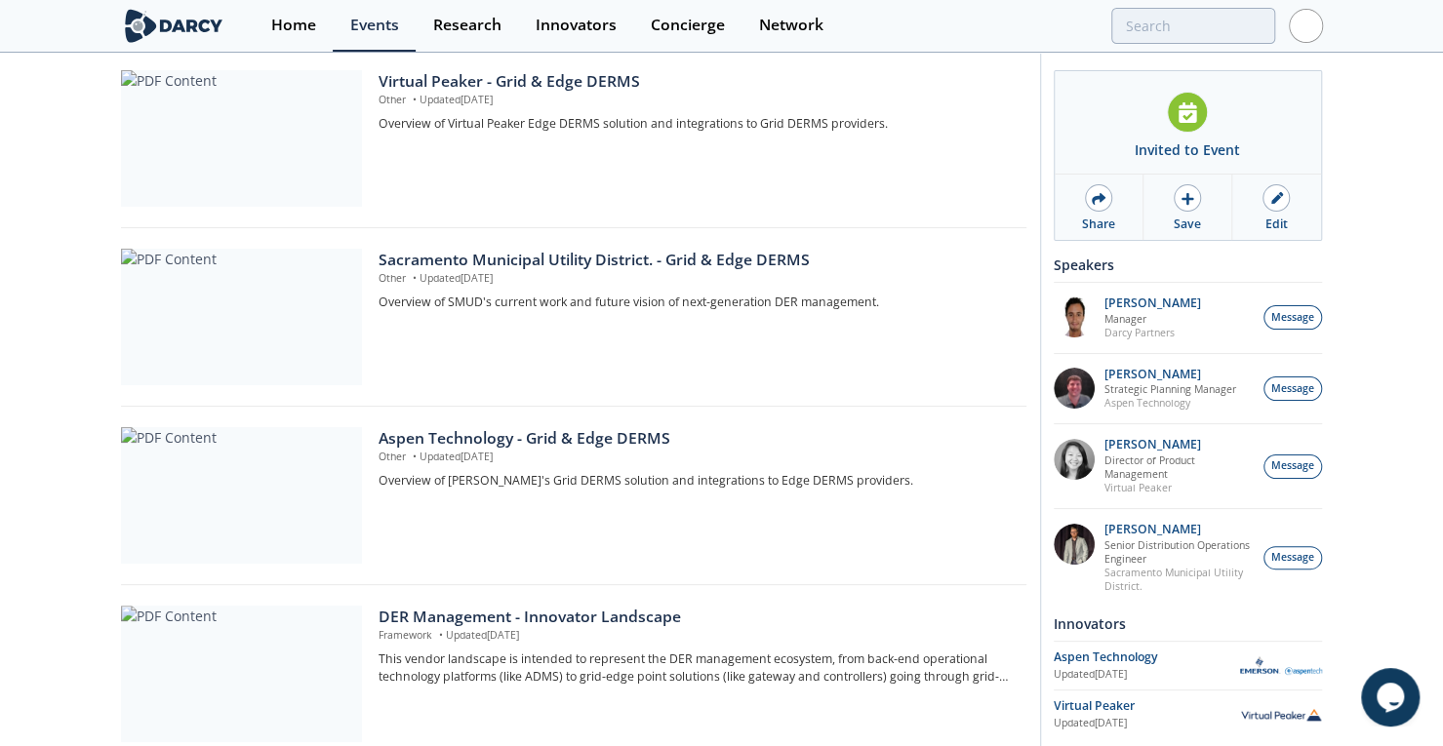  I want to click on img: Aspen Technology, so click(1281, 665).